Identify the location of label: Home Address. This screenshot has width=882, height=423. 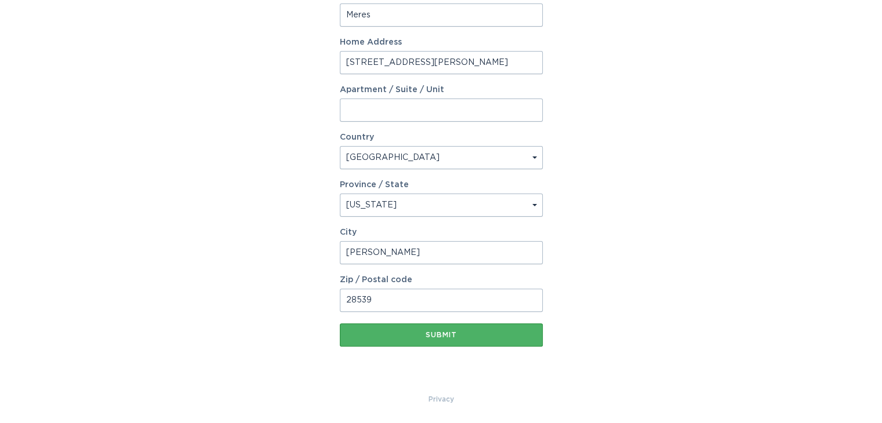
(441, 42).